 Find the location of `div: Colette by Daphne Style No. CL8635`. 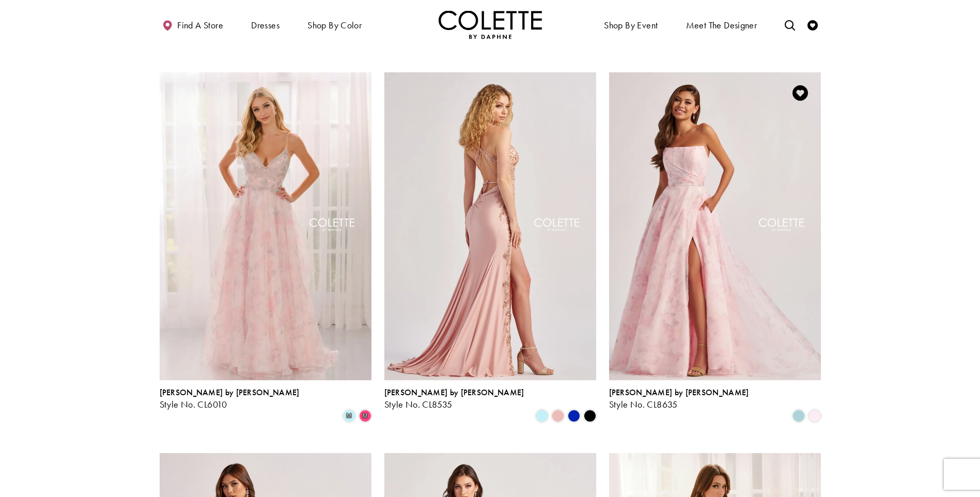

div: Colette by Daphne Style No. CL8635 is located at coordinates (679, 399).